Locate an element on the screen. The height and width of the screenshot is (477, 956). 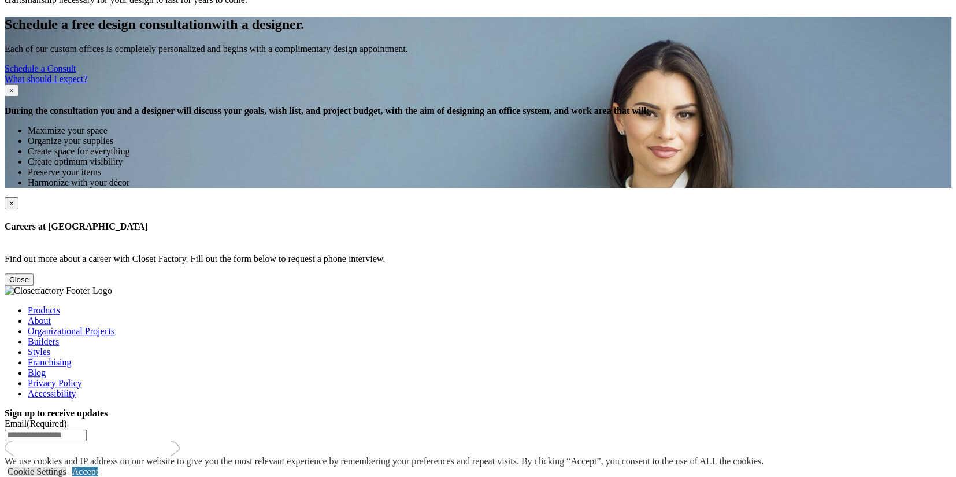
a: About is located at coordinates (39, 320).